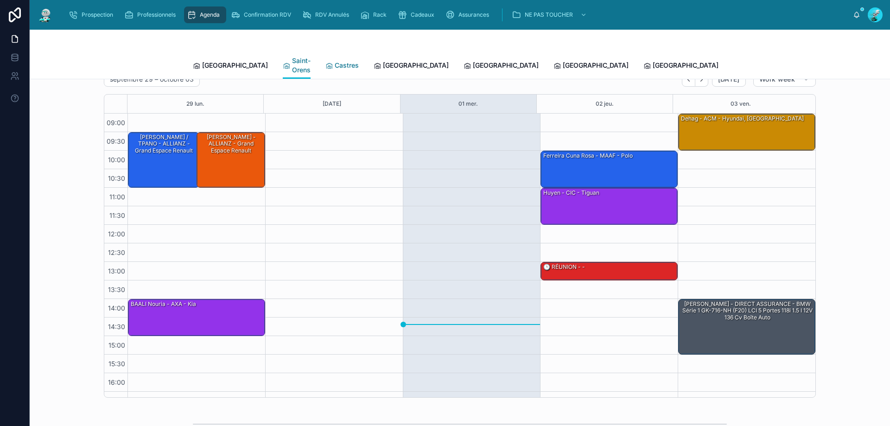 This screenshot has height=426, width=890. I want to click on button: 02 jeu., so click(605, 104).